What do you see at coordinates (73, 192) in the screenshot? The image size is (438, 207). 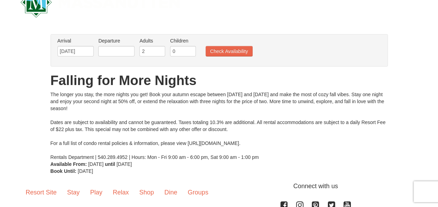 I see `a: Stay` at bounding box center [73, 192].